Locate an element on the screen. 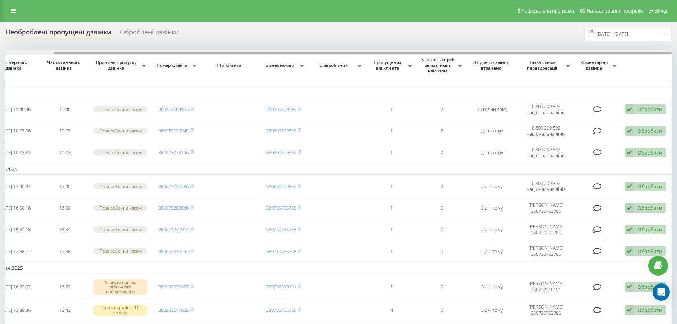 This screenshot has width=677, height=324. td: 15:34 is located at coordinates (65, 230).